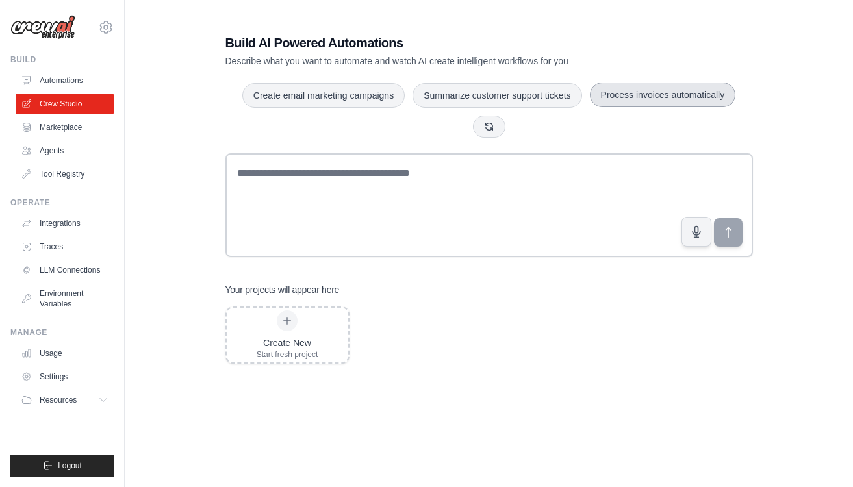 The width and height of the screenshot is (853, 487). What do you see at coordinates (62, 60) in the screenshot?
I see `div: Build` at bounding box center [62, 60].